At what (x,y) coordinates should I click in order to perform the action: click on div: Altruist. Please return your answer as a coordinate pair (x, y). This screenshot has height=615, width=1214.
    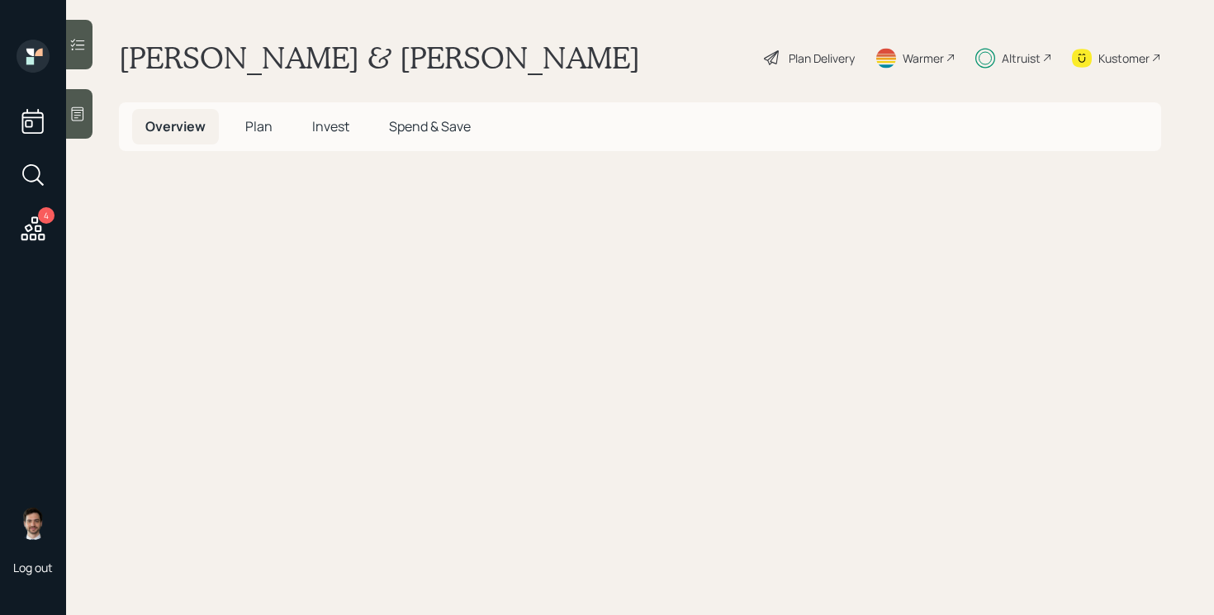
    Looking at the image, I should click on (1020, 58).